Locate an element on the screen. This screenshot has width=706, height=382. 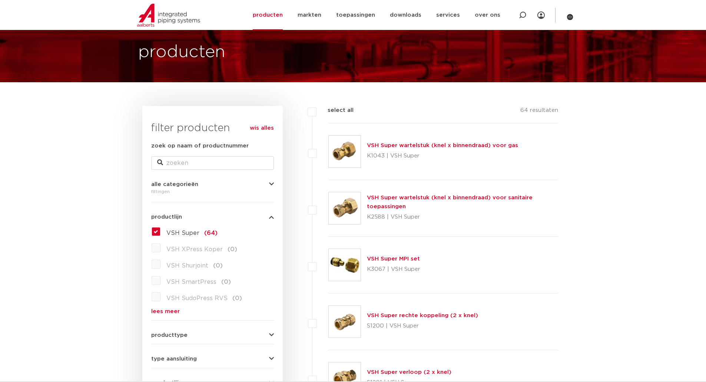
span: VSH Shurjoint is located at coordinates (187, 266).